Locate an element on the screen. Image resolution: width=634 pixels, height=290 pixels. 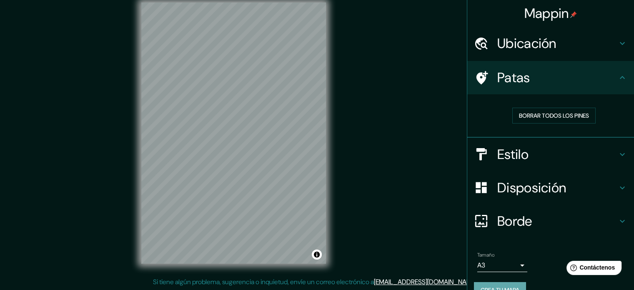
font: Patas is located at coordinates (514, 78).